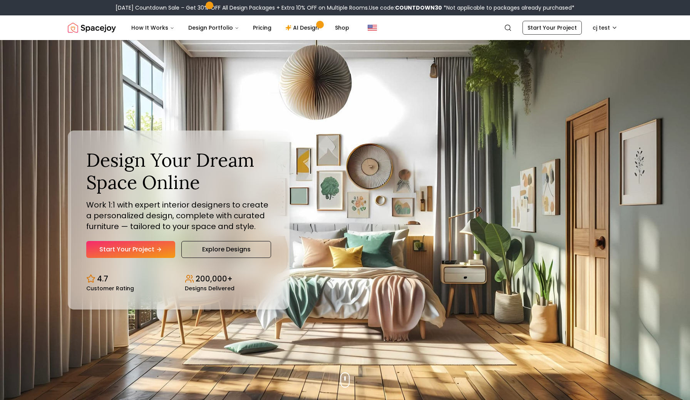 The height and width of the screenshot is (400, 690). What do you see at coordinates (373, 28) in the screenshot?
I see `img: United States` at bounding box center [373, 28].